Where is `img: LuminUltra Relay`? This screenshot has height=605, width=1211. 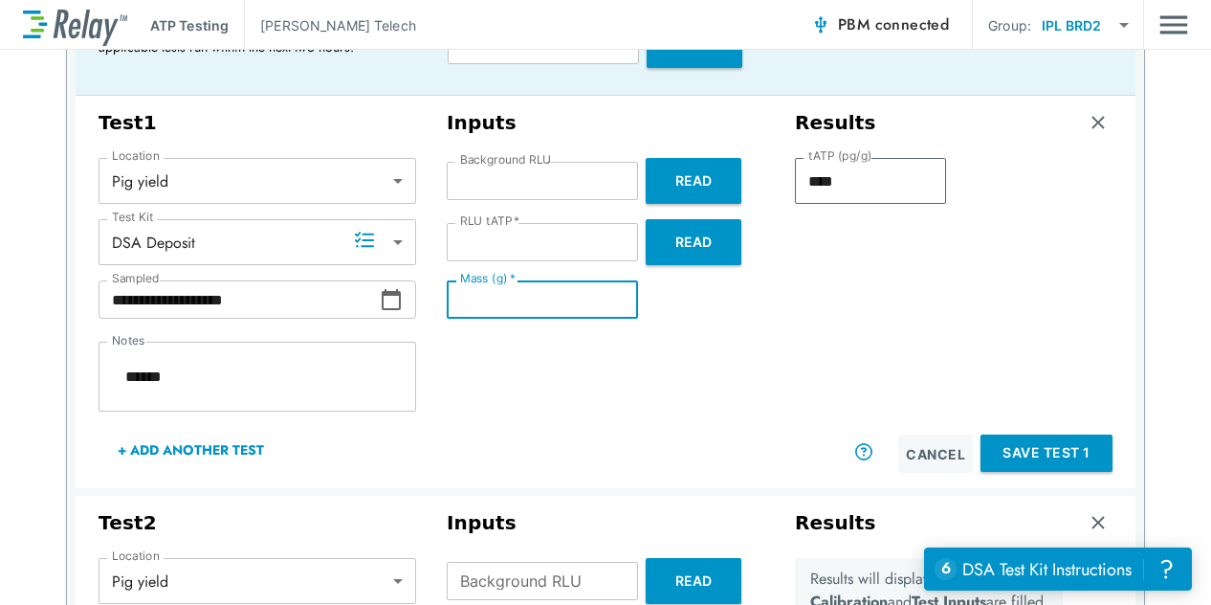 img: LuminUltra Relay is located at coordinates (75, 25).